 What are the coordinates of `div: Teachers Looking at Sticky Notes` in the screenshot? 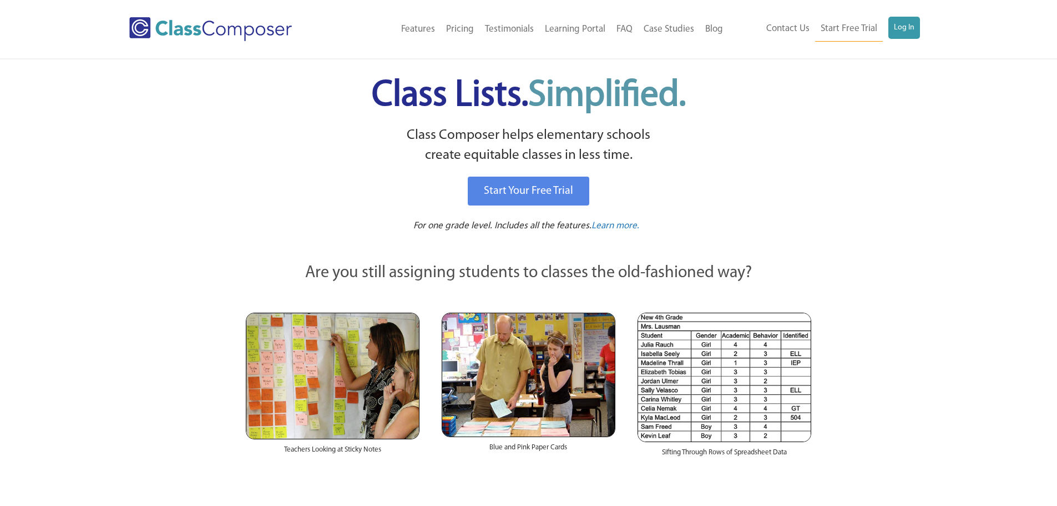 It's located at (332, 452).